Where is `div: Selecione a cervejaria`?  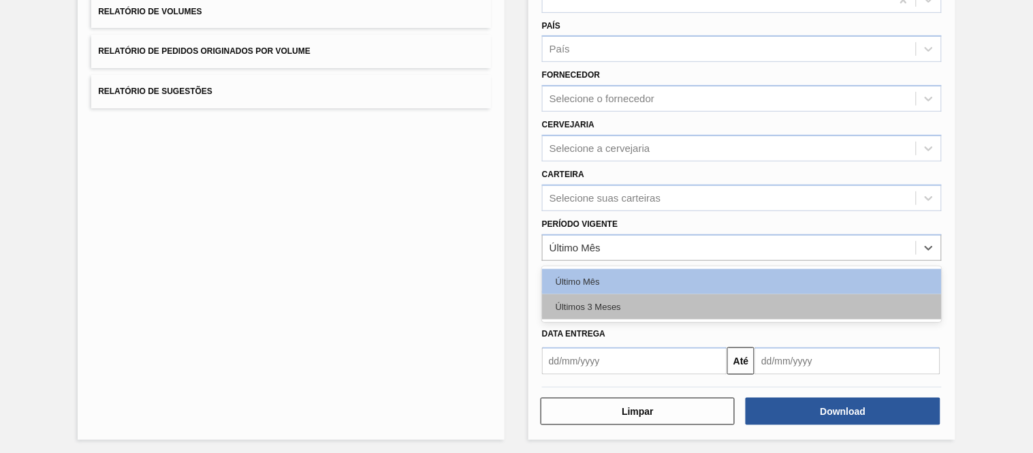
div: Selecione a cervejaria is located at coordinates (600, 148).